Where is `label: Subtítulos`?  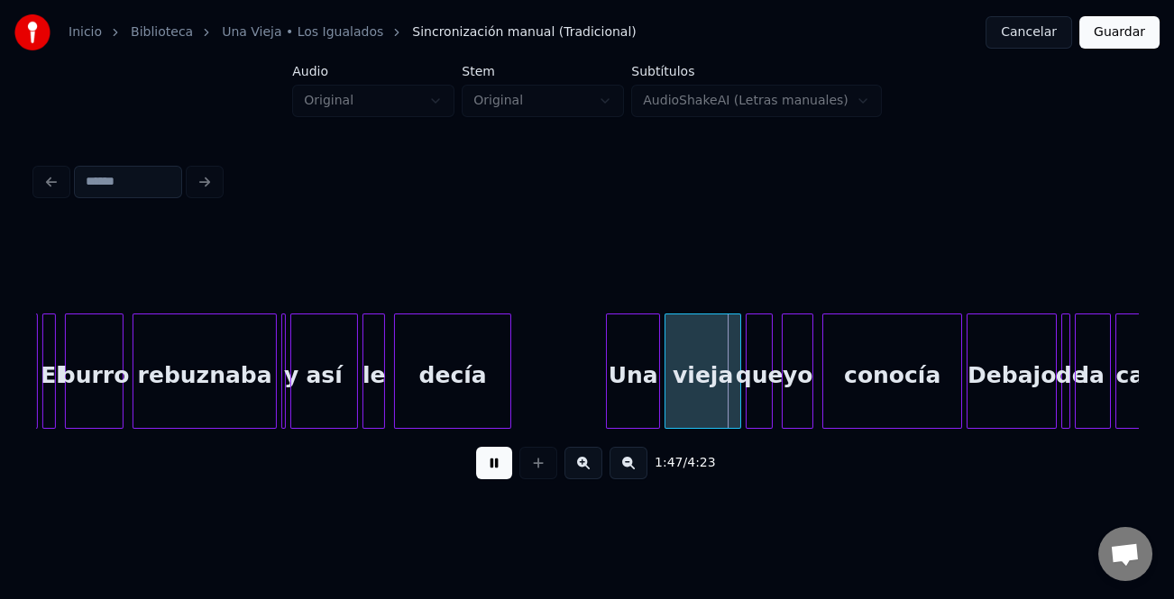 label: Subtítulos is located at coordinates (756, 71).